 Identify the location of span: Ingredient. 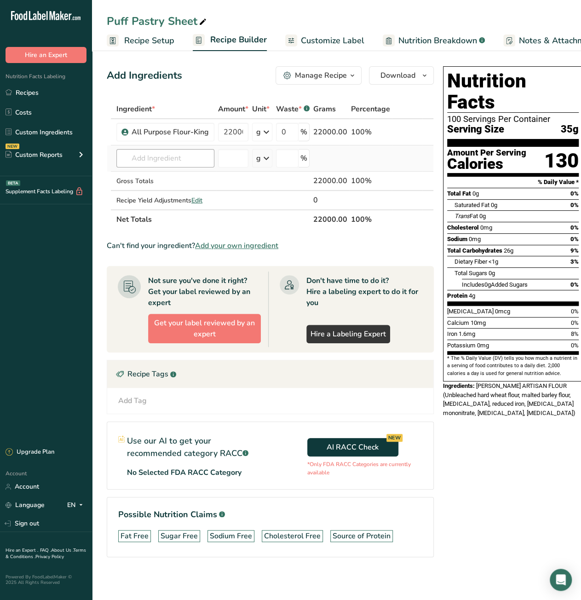
(136, 109).